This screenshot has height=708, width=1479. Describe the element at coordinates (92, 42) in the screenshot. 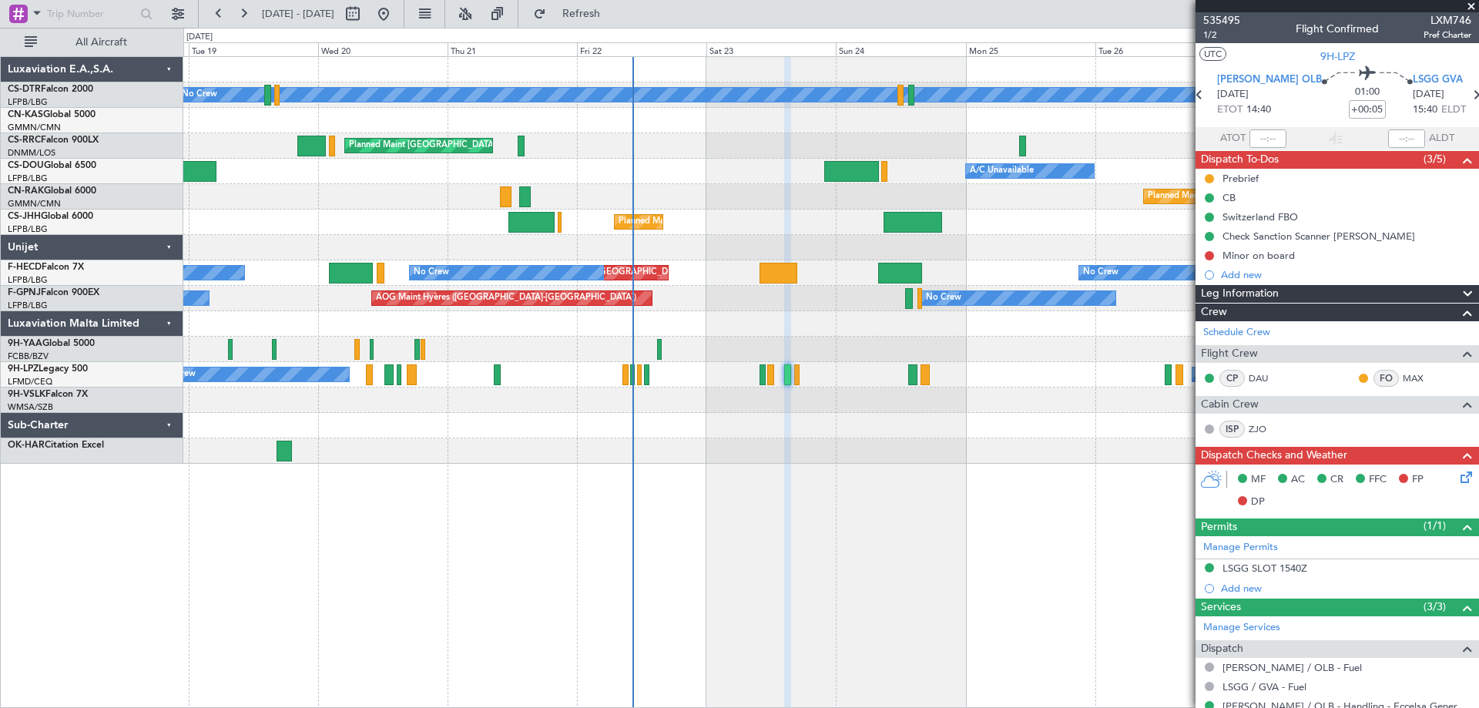

I see `button: All Aircraft` at that location.